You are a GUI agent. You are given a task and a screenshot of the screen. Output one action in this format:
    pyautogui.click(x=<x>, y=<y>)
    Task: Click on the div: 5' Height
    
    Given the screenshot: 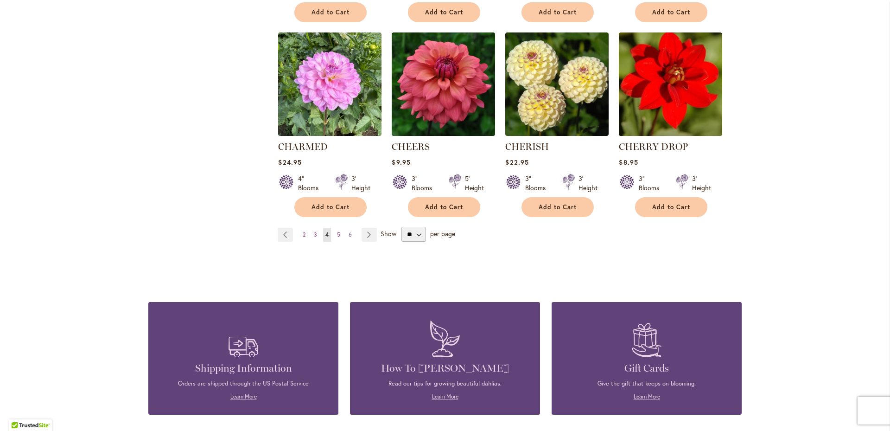 What is the action you would take?
    pyautogui.click(x=474, y=183)
    